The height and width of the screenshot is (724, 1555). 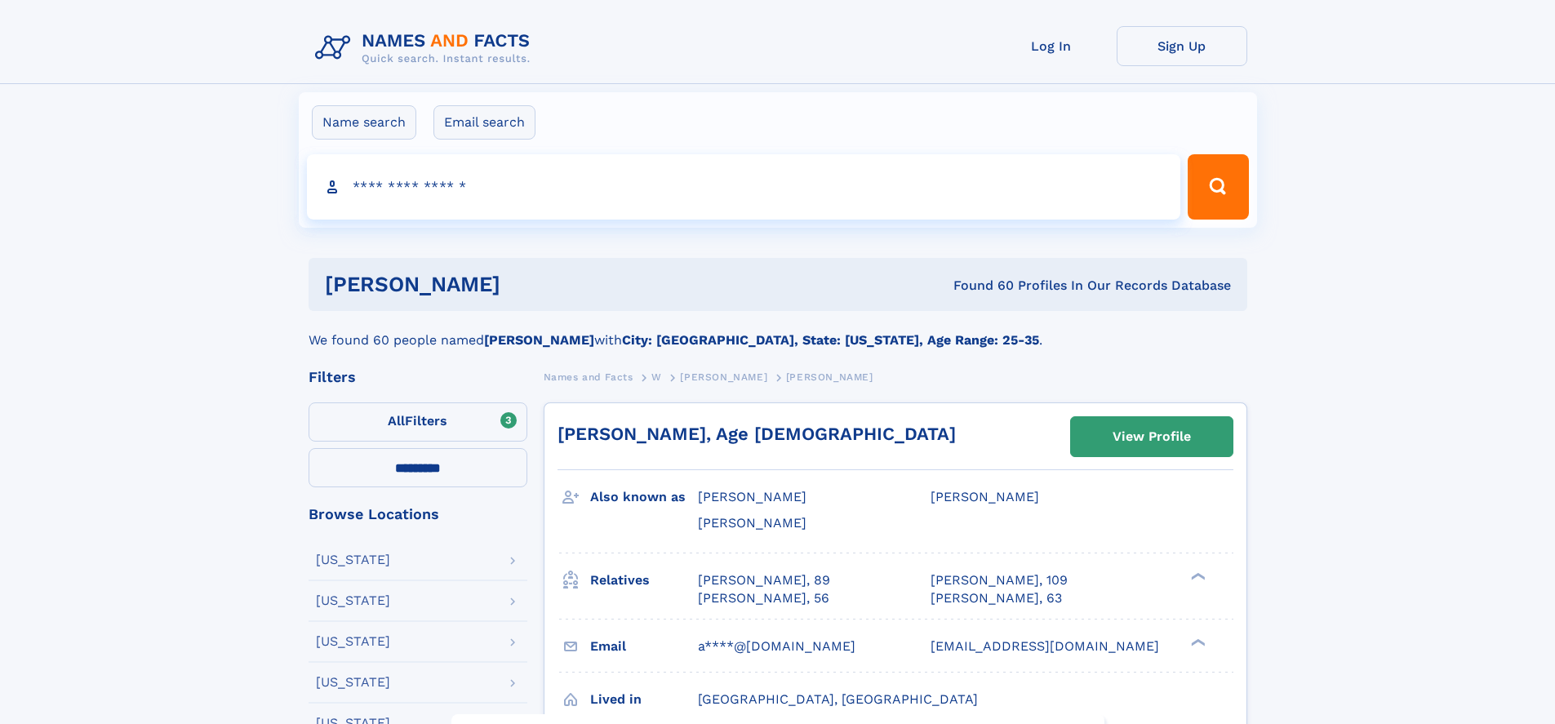 What do you see at coordinates (1182, 46) in the screenshot?
I see `a: Sign Up` at bounding box center [1182, 46].